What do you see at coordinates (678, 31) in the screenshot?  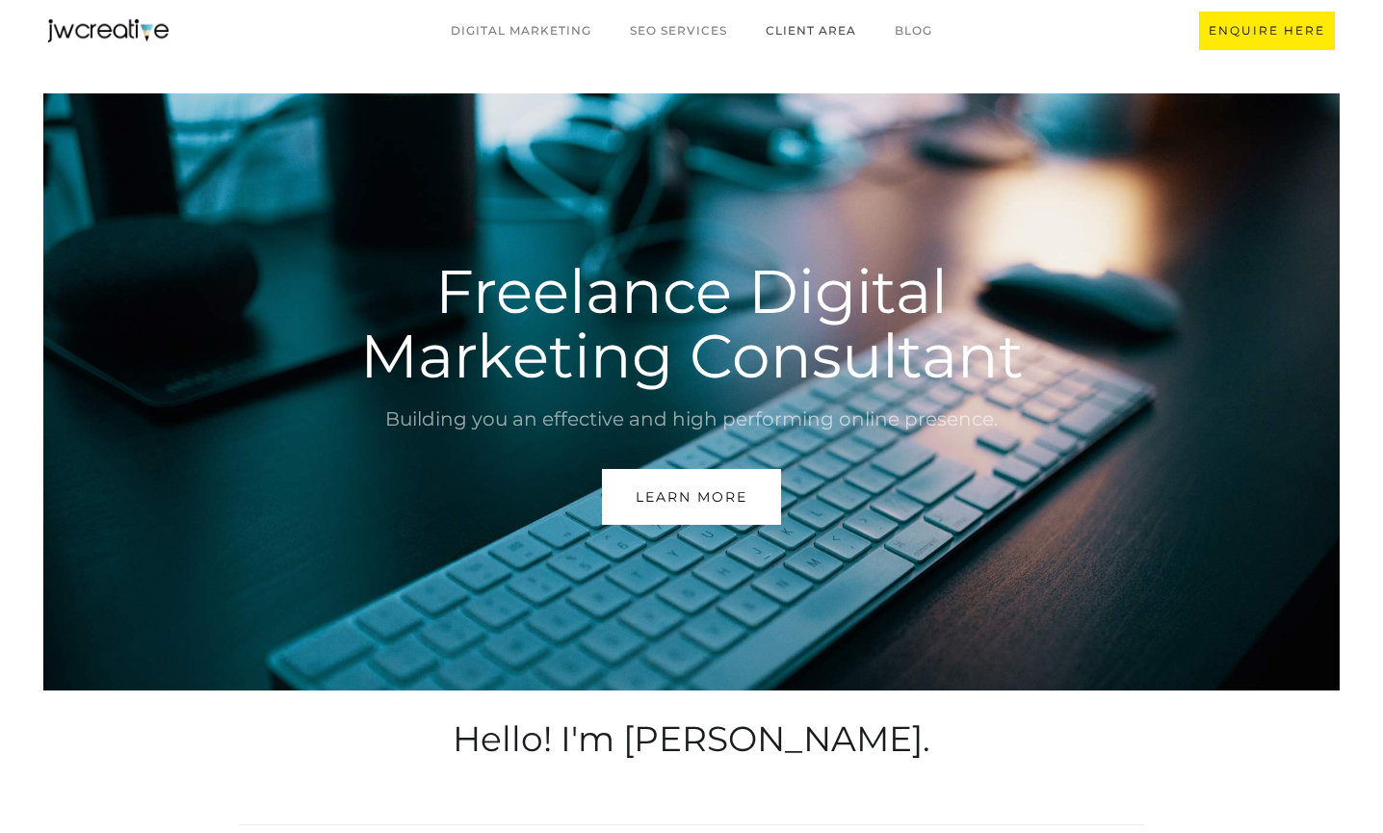 I see `a: SEO Services` at bounding box center [678, 31].